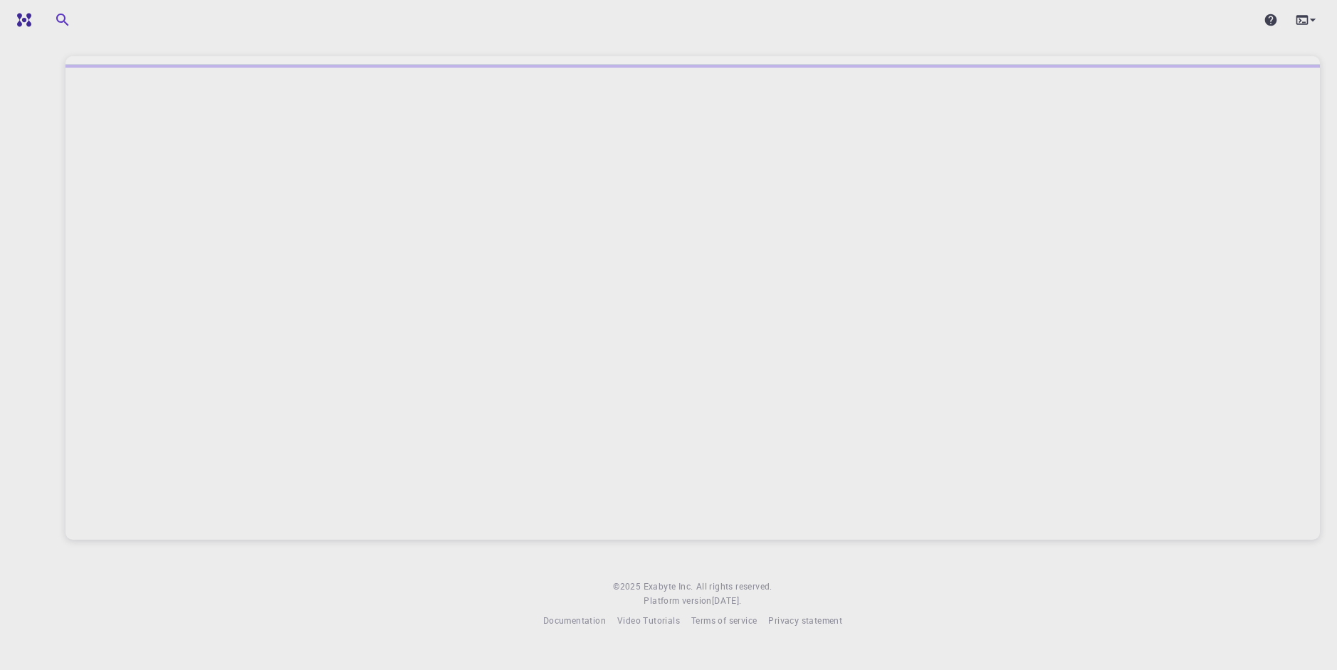  What do you see at coordinates (805, 621) in the screenshot?
I see `a: Privacy statement` at bounding box center [805, 621].